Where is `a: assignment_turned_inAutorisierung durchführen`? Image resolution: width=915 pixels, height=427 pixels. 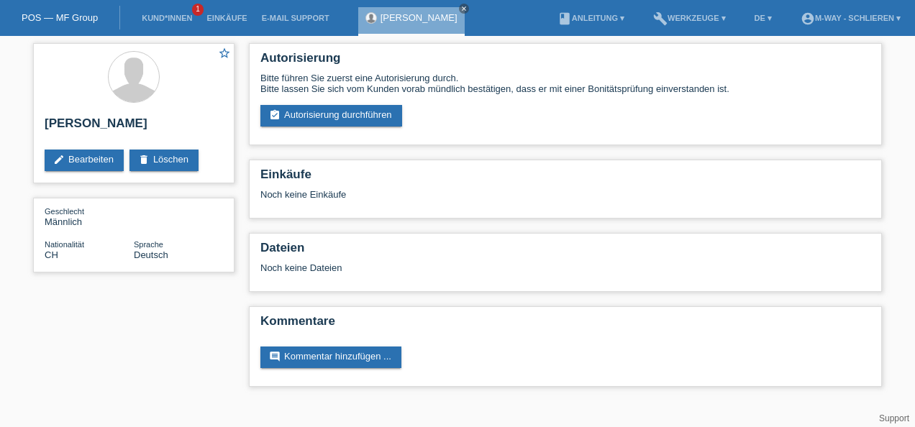 a: assignment_turned_inAutorisierung durchführen is located at coordinates (331, 116).